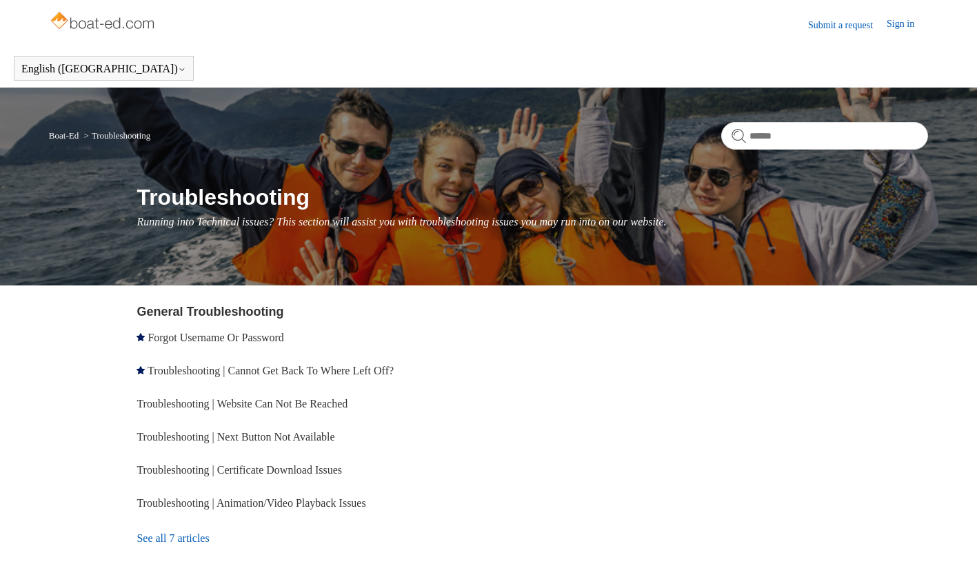  I want to click on p: Running into Technical issues? This section will assist you with troubleshooting issues you may r..., so click(532, 222).